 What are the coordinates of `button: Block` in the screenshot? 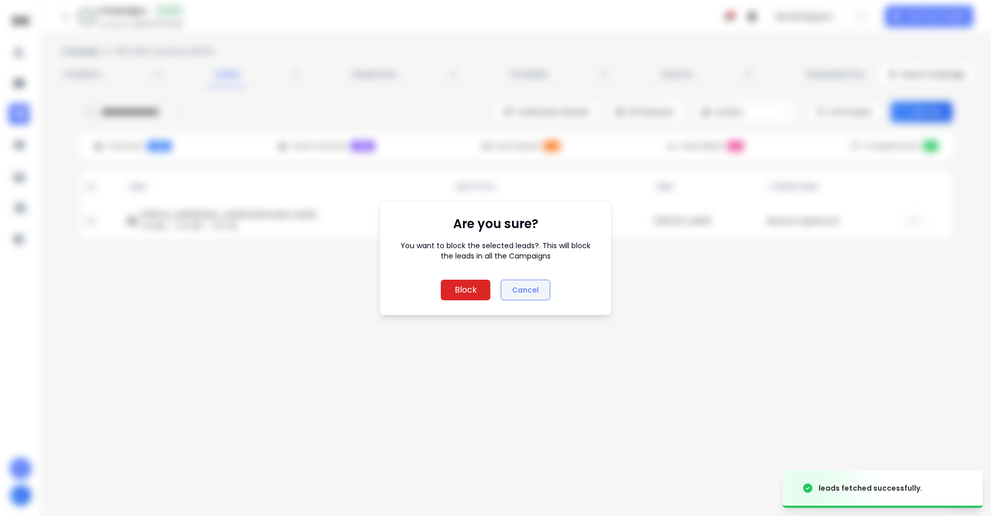 It's located at (465, 290).